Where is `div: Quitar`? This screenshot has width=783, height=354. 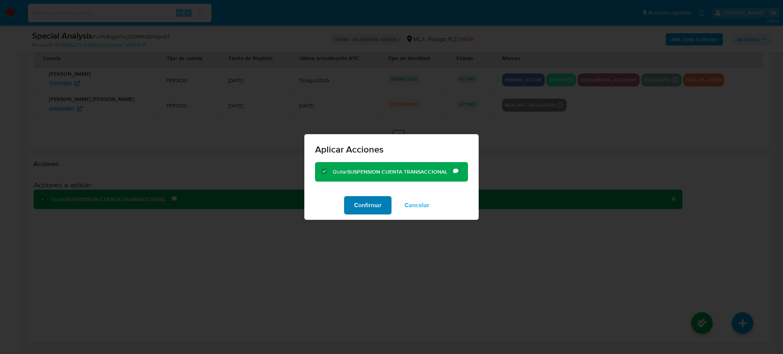
div: Quitar is located at coordinates (392, 172).